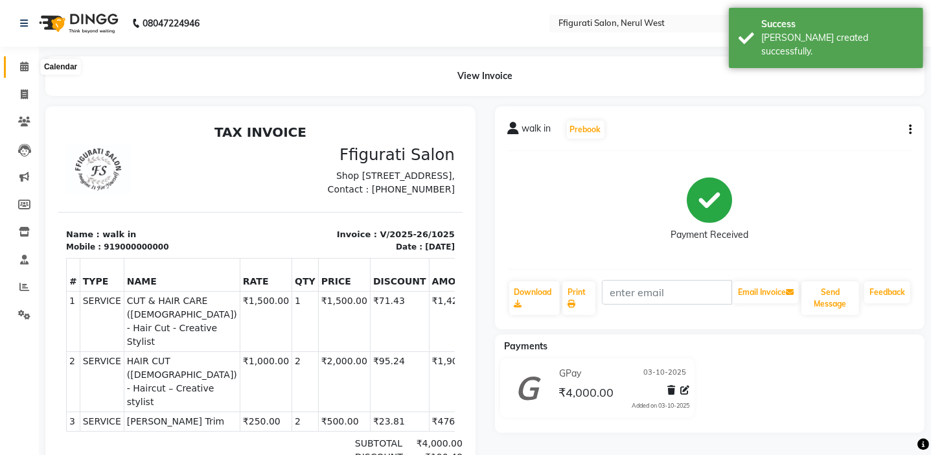  I want to click on div: Calendar, so click(60, 67).